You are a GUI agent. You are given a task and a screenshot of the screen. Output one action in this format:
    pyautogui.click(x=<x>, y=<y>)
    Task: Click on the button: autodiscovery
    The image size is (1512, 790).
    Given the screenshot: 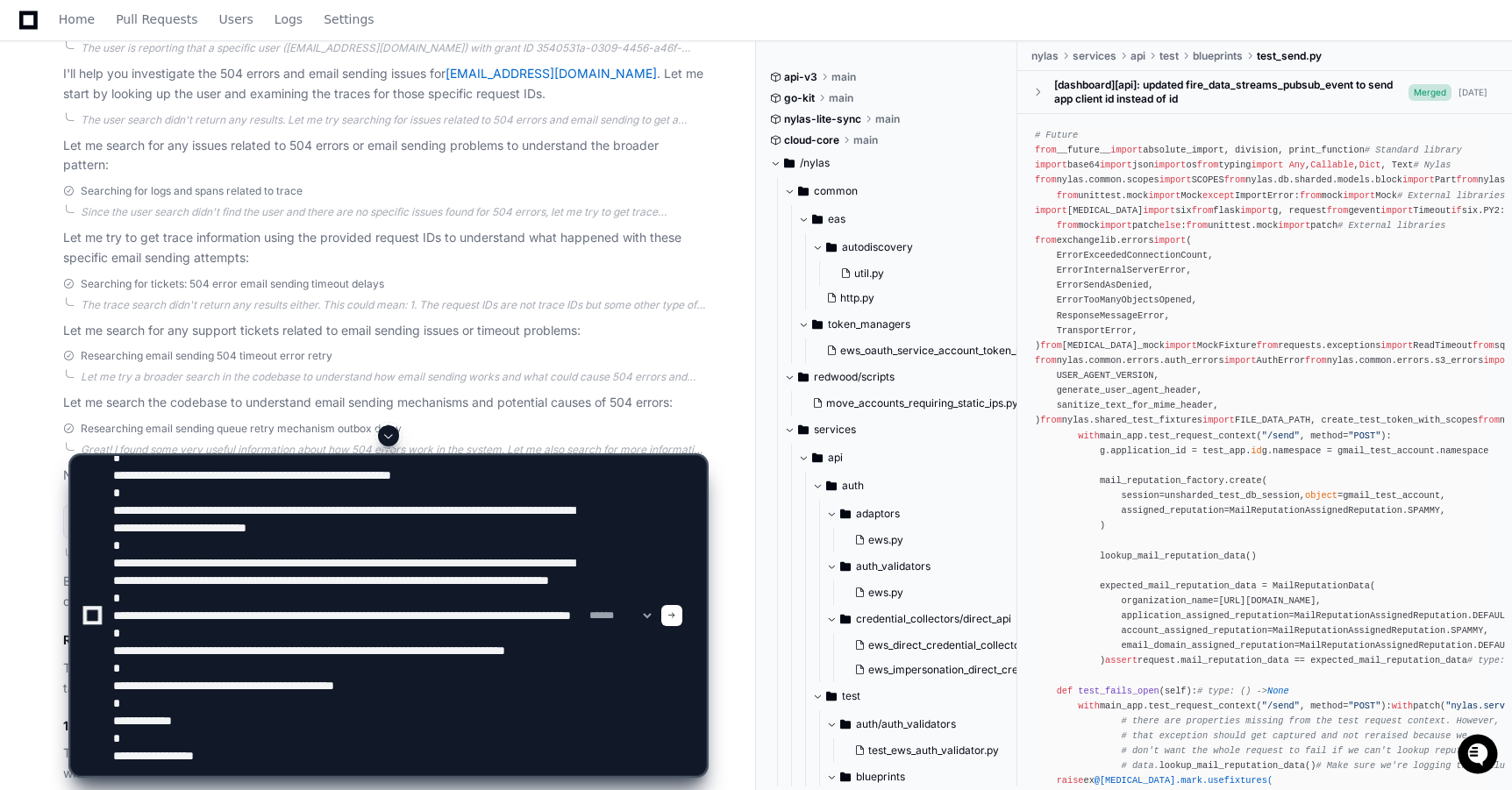 What is the action you would take?
    pyautogui.click(x=922, y=247)
    